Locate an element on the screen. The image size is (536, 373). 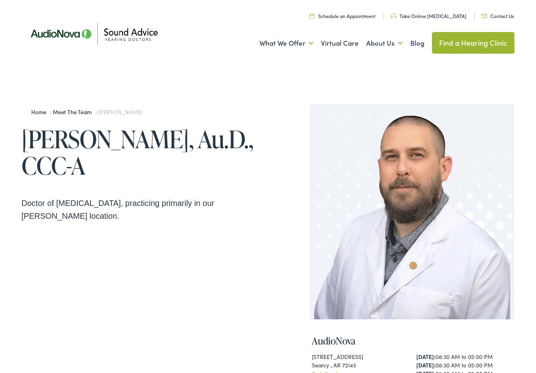
a: Meet the Team is located at coordinates (74, 112).